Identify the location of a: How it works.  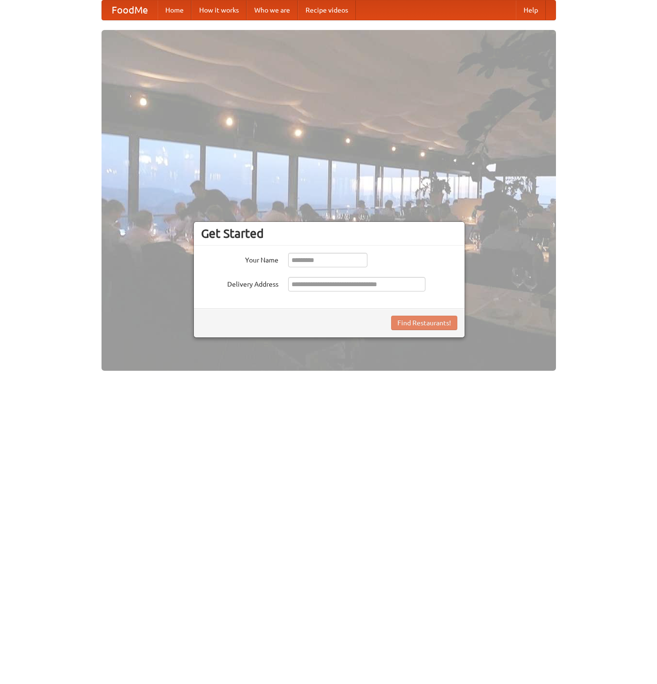
(219, 10).